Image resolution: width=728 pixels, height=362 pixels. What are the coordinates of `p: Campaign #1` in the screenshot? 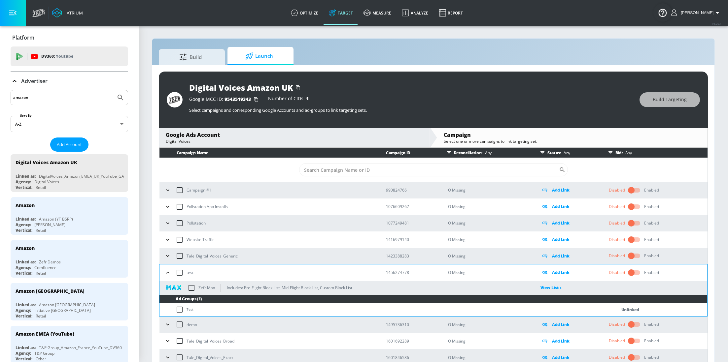 It's located at (199, 190).